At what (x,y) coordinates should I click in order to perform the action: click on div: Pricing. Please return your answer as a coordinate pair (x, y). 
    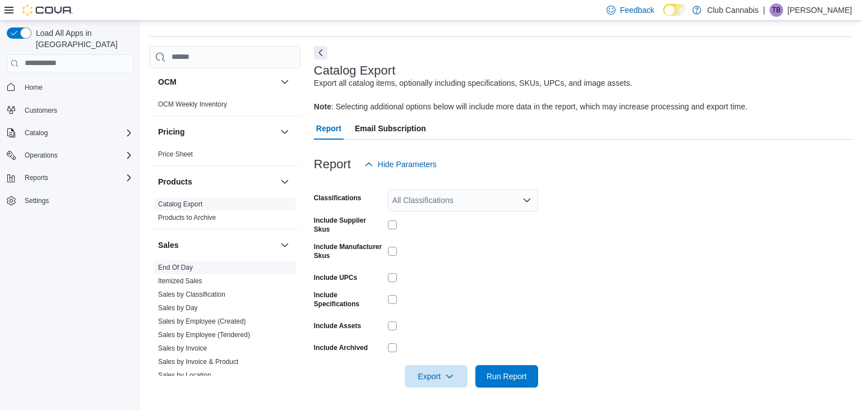
    Looking at the image, I should click on (225, 156).